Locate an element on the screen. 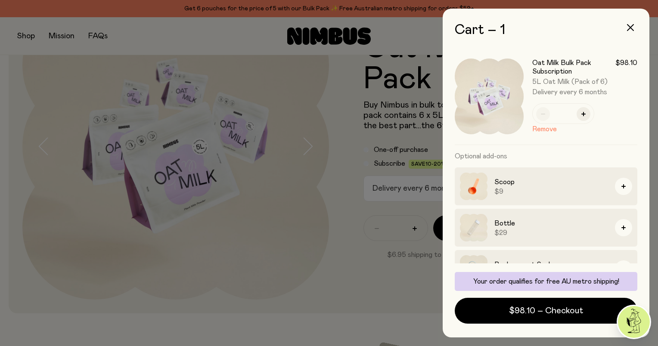 The image size is (658, 346). img: agent is located at coordinates (633, 322).